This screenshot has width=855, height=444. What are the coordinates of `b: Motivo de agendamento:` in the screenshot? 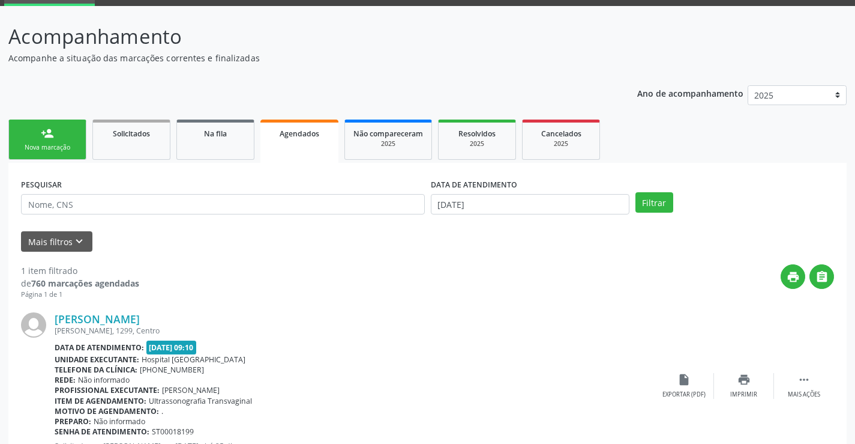 It's located at (107, 411).